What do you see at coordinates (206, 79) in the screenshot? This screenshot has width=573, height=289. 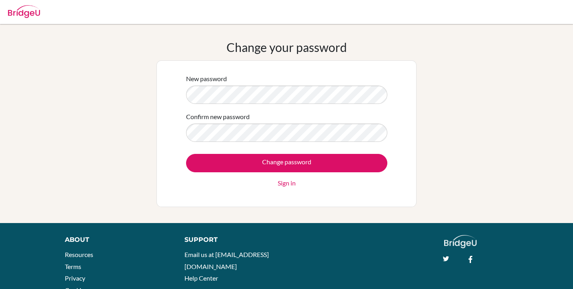 I see `label: New password` at bounding box center [206, 79].